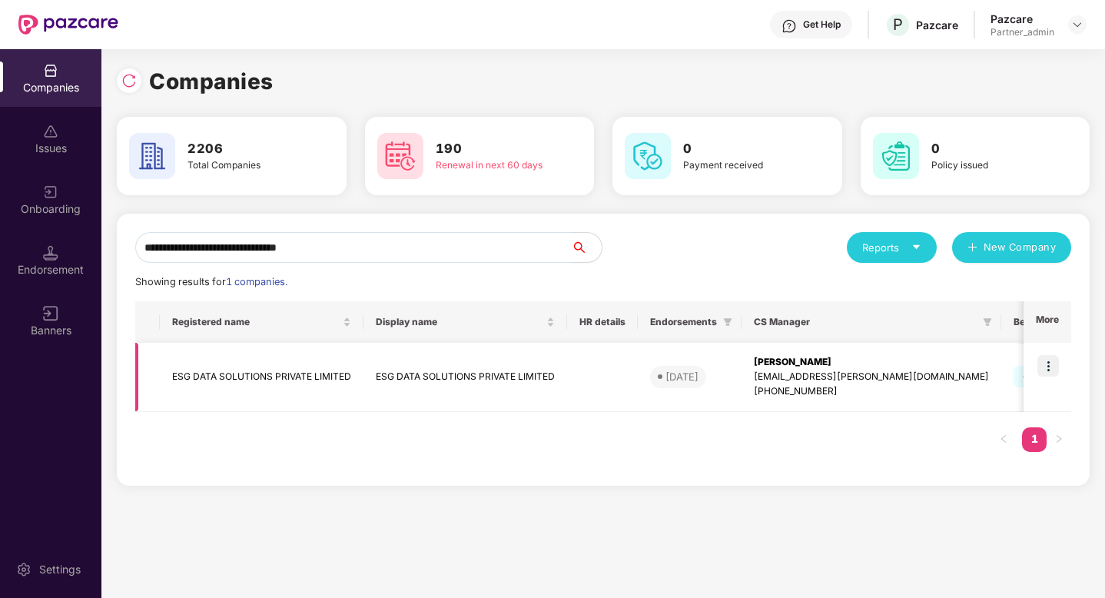 The width and height of the screenshot is (1105, 598). What do you see at coordinates (51, 131) in the screenshot?
I see `img: svg+xml;base64,PHN2ZyBpZD0iSXNzdWVzX2Rpc2FibGVkIiB4bWxucz0iaHR0cDovL3d3dy53My5vcmcvMjAwMC9zdmciIH...` at bounding box center [51, 131].